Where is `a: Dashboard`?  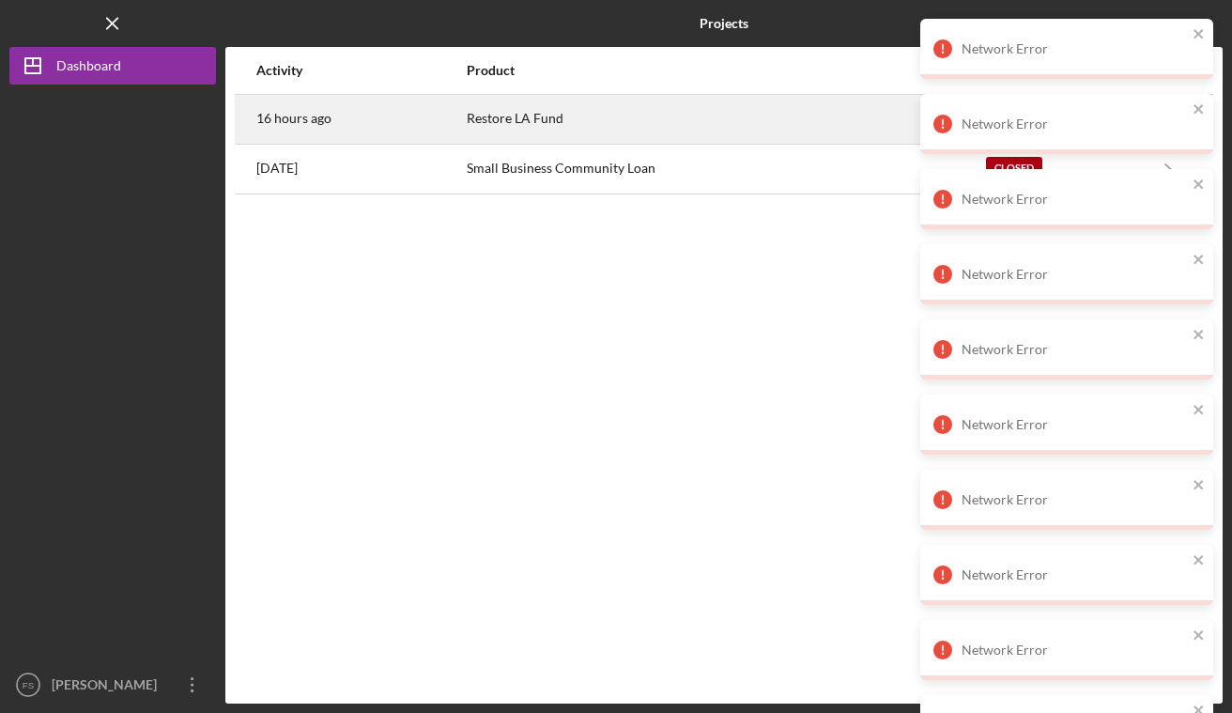
a: Dashboard is located at coordinates (113, 66).